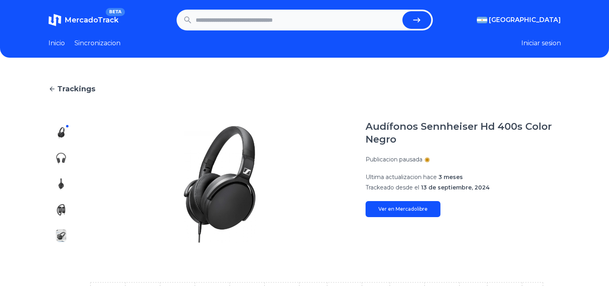 Image resolution: width=609 pixels, height=286 pixels. I want to click on a: Trackings, so click(305, 89).